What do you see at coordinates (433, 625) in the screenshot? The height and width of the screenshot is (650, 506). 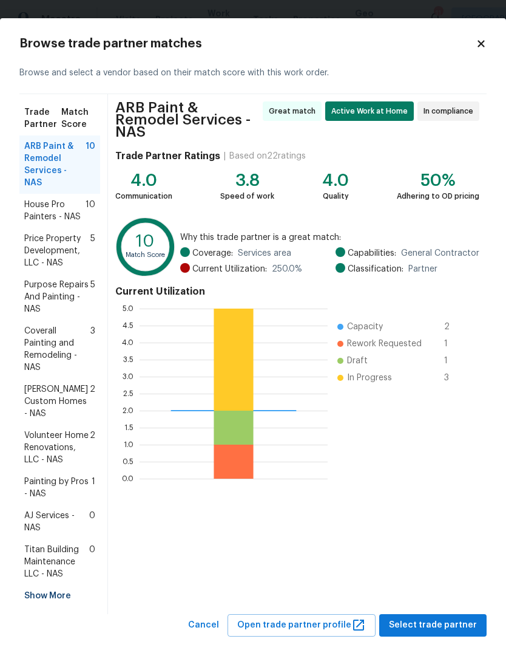 I see `span: Select trade partner` at bounding box center [433, 625].